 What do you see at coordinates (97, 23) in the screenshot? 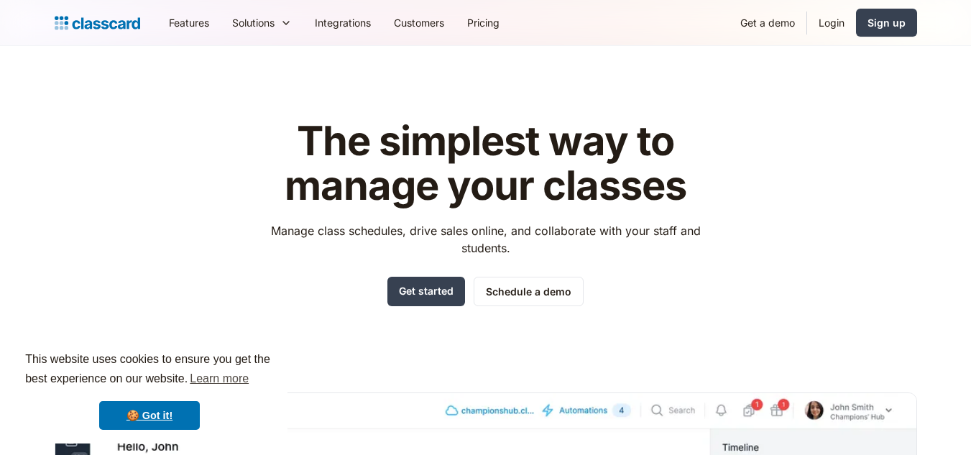
I see `a: home` at bounding box center [97, 23].